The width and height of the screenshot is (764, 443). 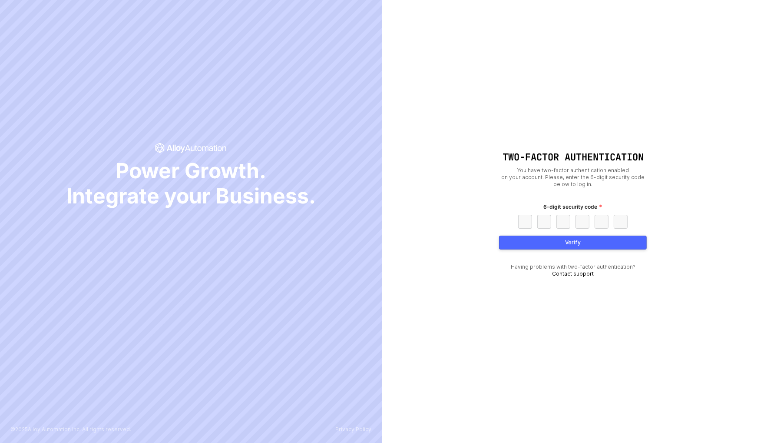 I want to click on h1: Two-Factor Authentication, so click(x=573, y=157).